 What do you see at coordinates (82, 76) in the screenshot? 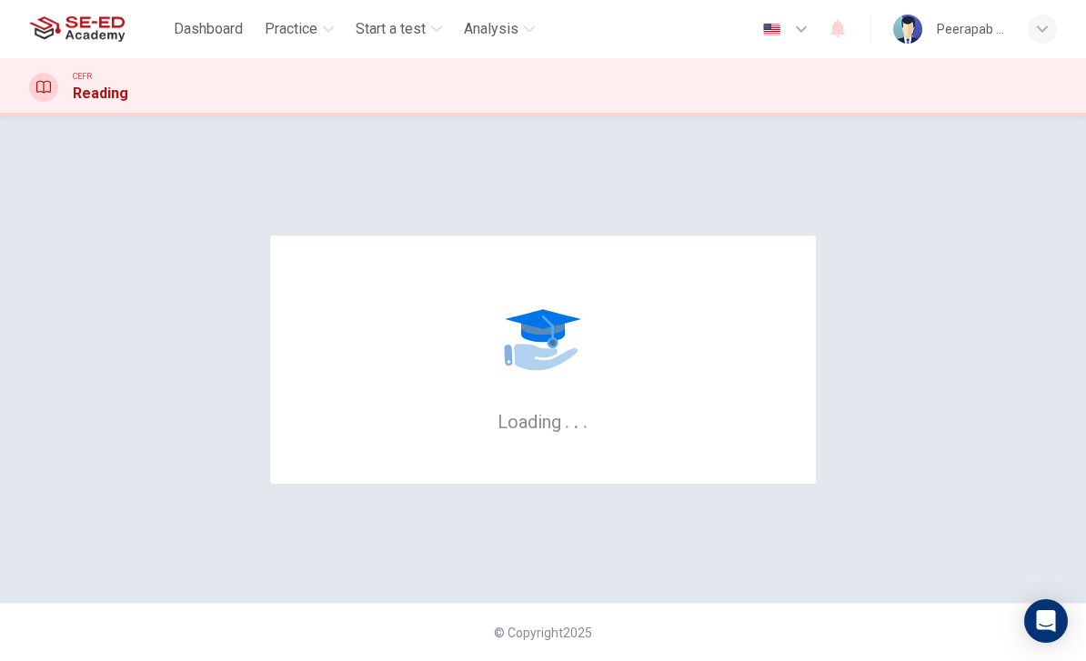
I see `span: CEFR` at bounding box center [82, 76].